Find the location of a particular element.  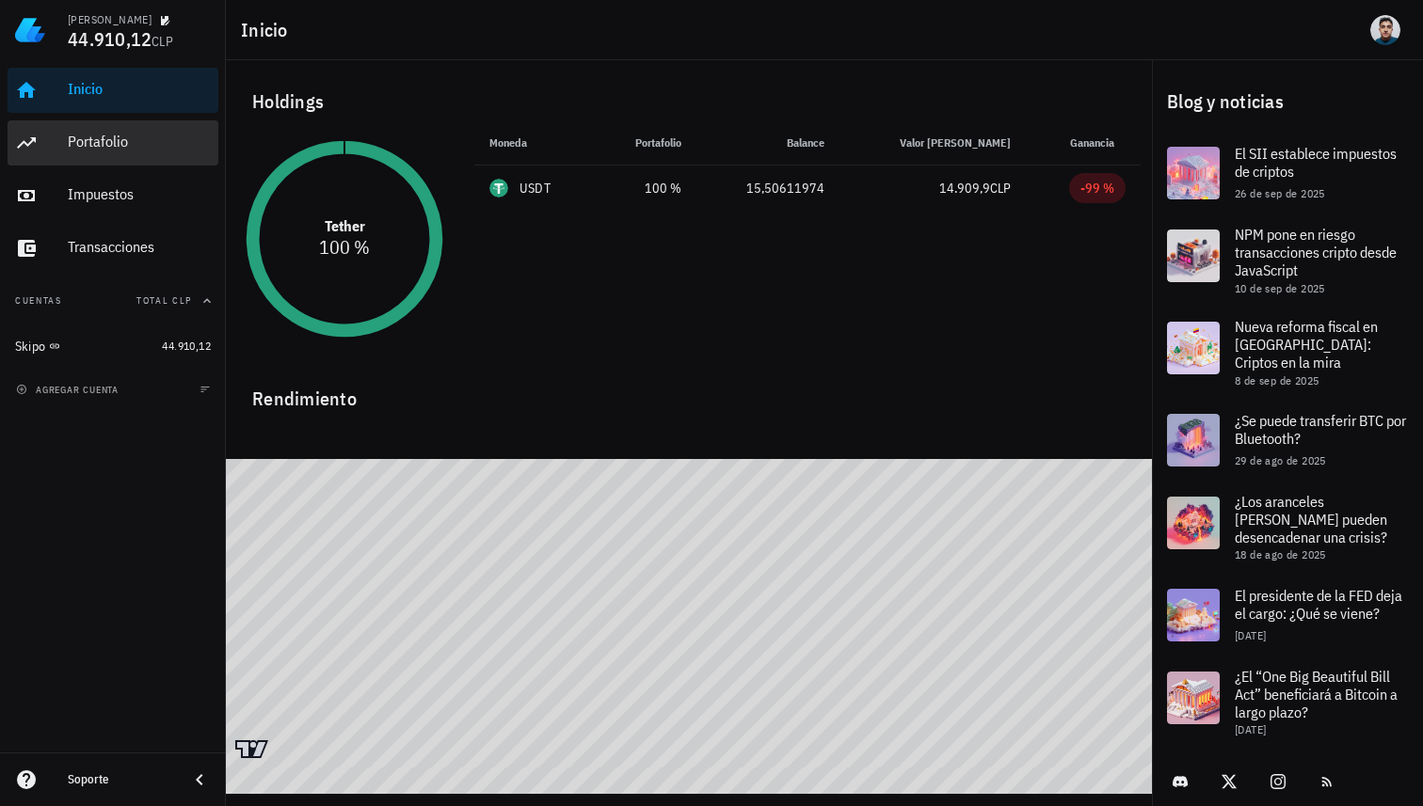

span: 29 de ago de 2025 is located at coordinates (1280, 460).